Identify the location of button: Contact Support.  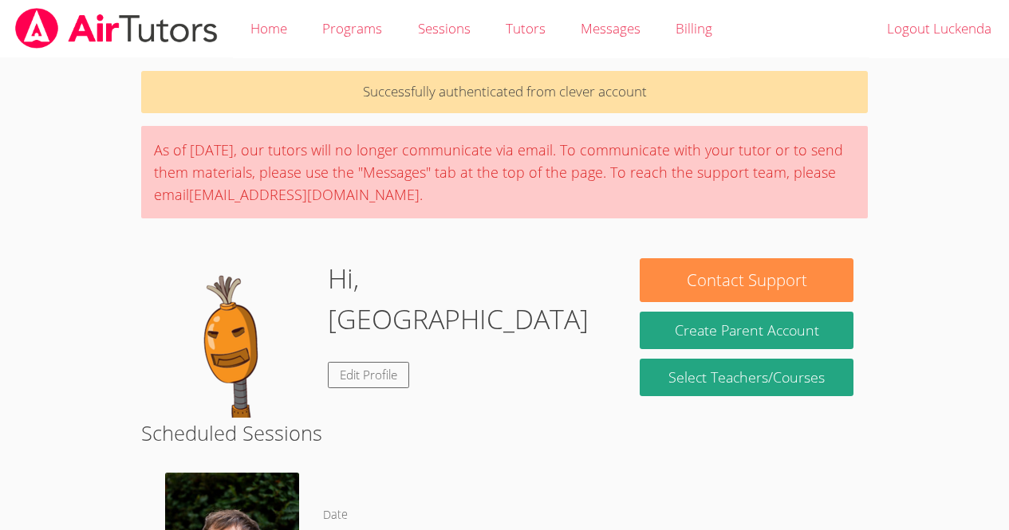
(745, 280).